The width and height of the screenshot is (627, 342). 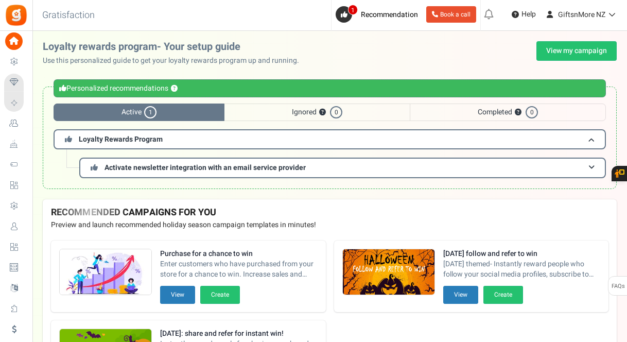 What do you see at coordinates (16, 15) in the screenshot?
I see `img: Gratisfaction` at bounding box center [16, 15].